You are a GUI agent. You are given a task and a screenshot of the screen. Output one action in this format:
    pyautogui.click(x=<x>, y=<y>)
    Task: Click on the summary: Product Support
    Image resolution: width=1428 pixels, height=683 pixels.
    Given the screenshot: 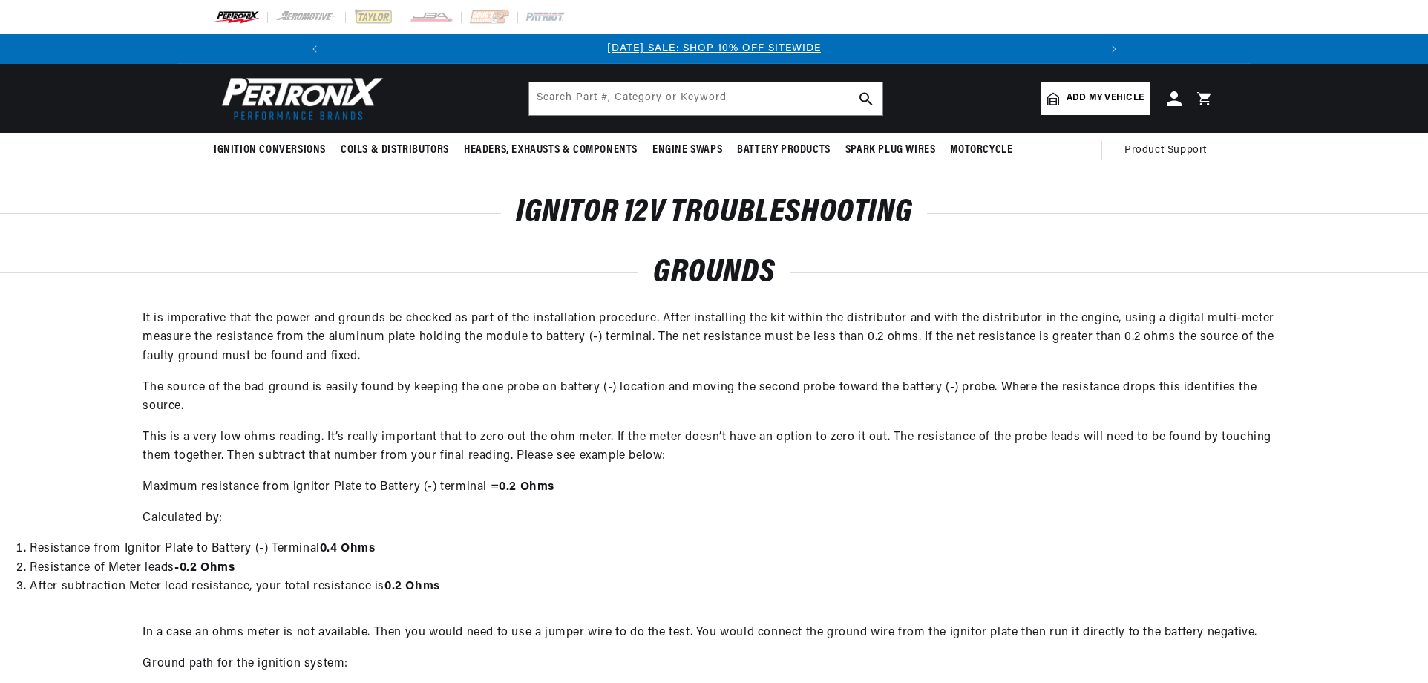 What is the action you would take?
    pyautogui.click(x=1169, y=151)
    